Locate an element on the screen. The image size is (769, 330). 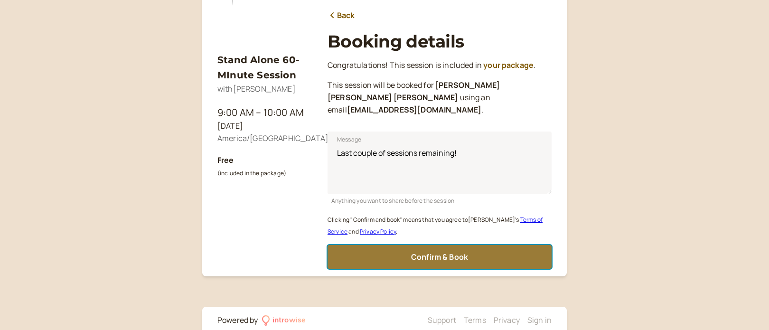
p: Congratulations! This session is included in . is located at coordinates (440, 66).